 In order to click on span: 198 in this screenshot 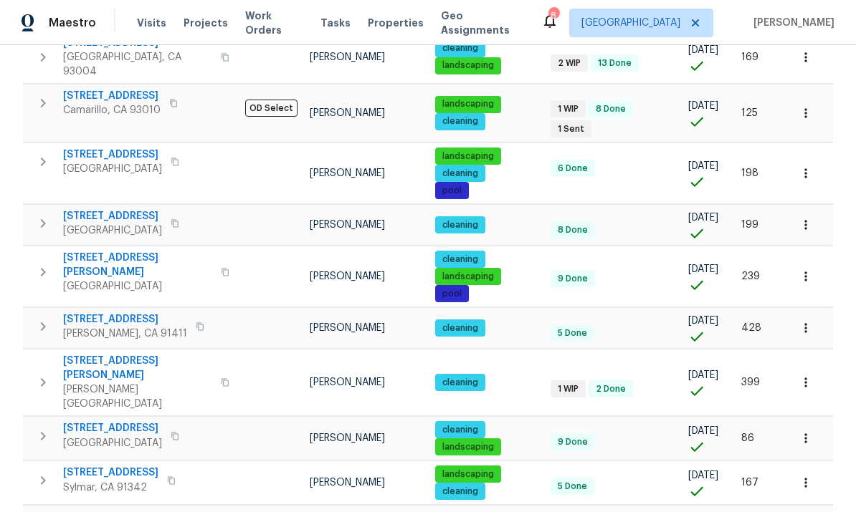, I will do `click(749, 173)`.